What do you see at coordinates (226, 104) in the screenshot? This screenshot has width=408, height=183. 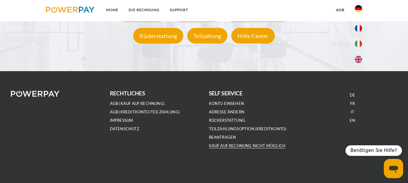 I see `a: Konto einsehen` at bounding box center [226, 104].